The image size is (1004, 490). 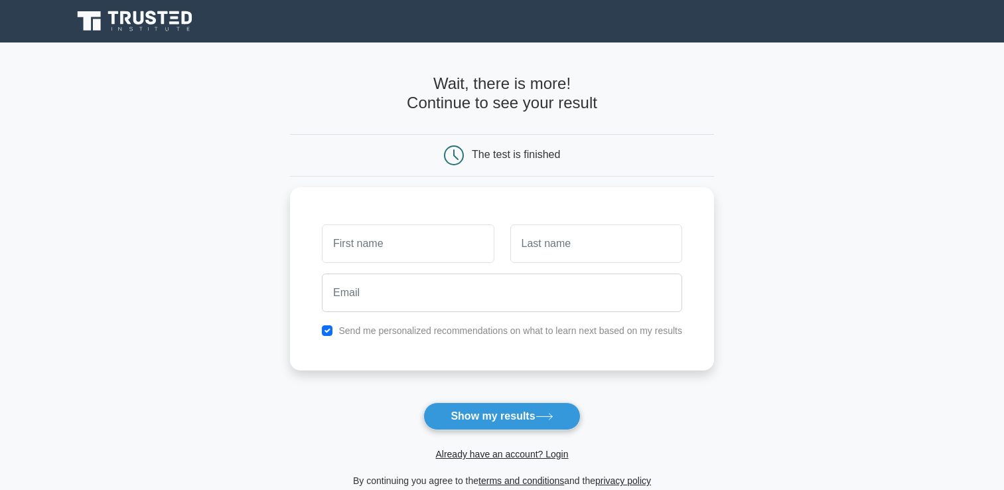 What do you see at coordinates (407, 244) in the screenshot?
I see `input: First name` at bounding box center [407, 244].